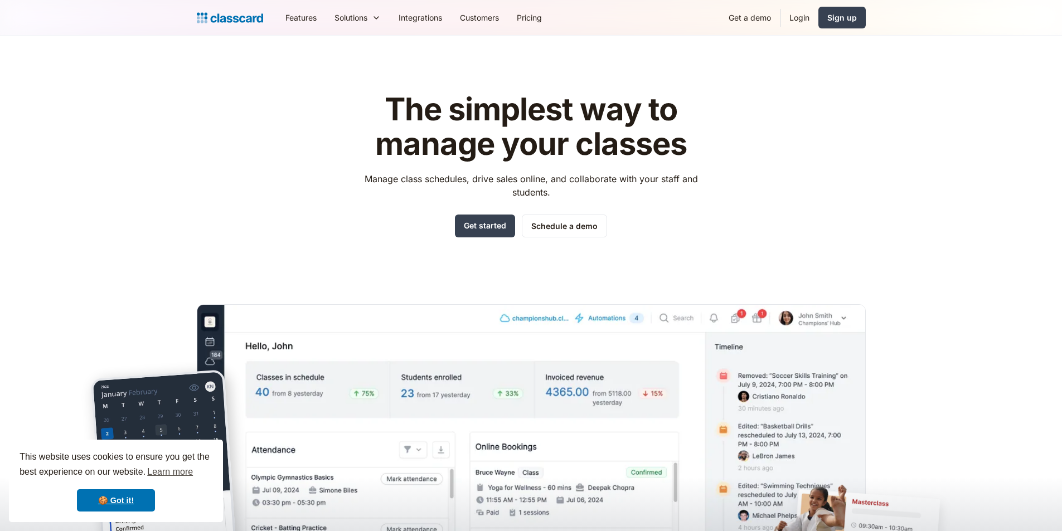 The width and height of the screenshot is (1062, 531). Describe the element at coordinates (531, 186) in the screenshot. I see `p: Manage class schedules, drive sales online, and collaborate with your staff and students.` at that location.